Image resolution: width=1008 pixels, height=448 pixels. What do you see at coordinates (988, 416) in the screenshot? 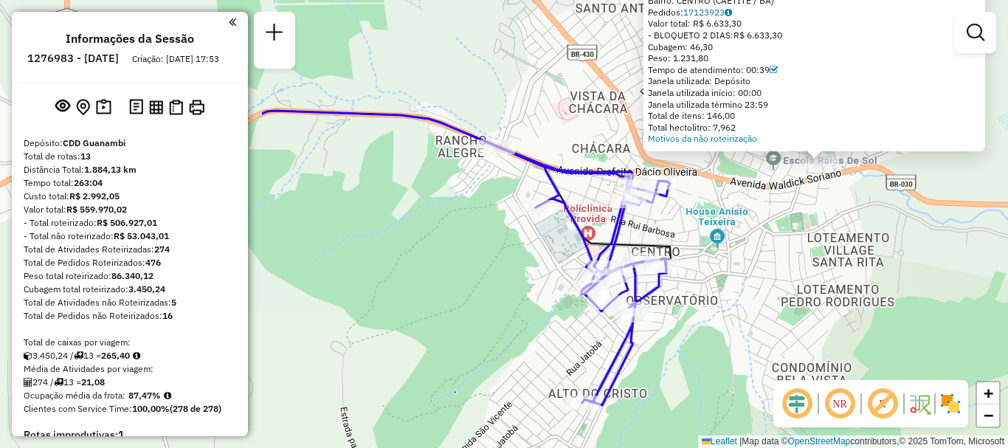
I see `a: Zoom out` at bounding box center [988, 416].